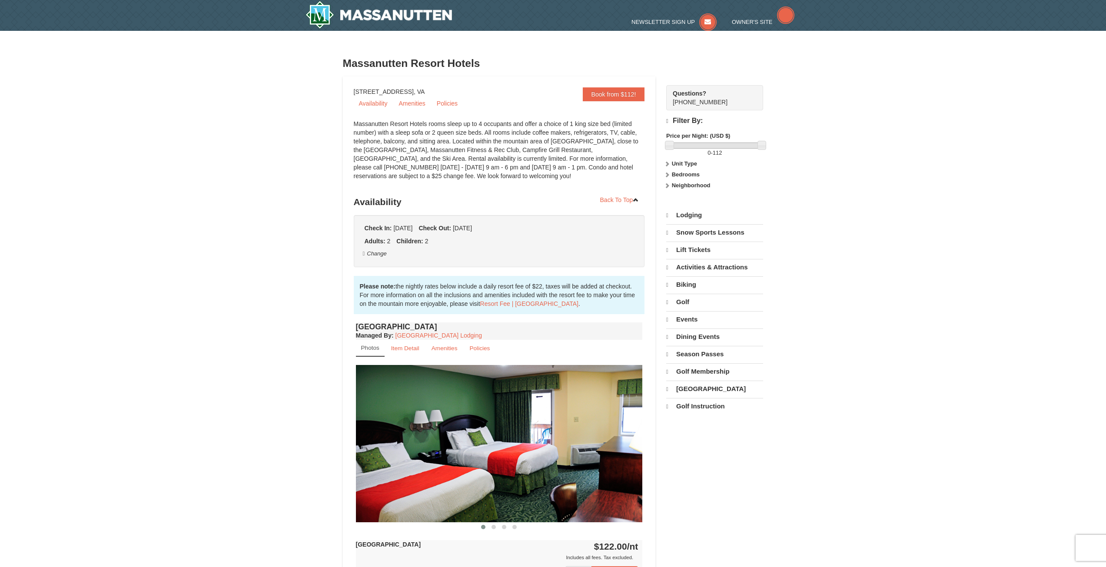 This screenshot has height=567, width=1106. Describe the element at coordinates (717, 152) in the screenshot. I see `span: 112` at that location.